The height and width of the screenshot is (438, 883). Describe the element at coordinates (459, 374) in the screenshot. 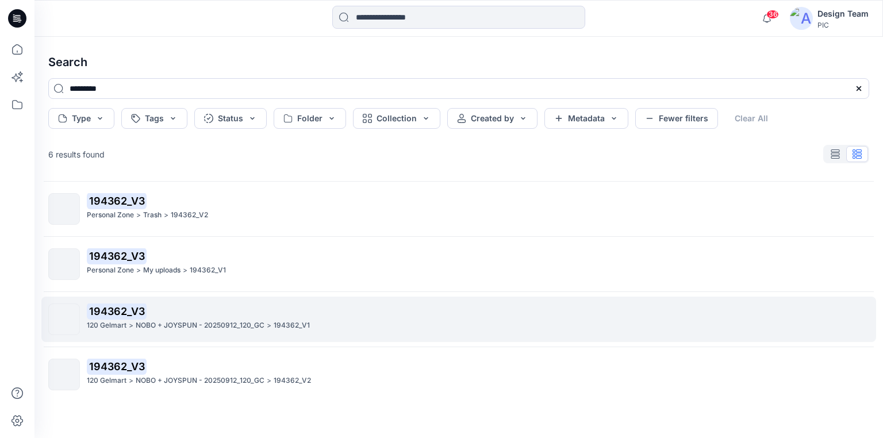

I see `a: 194362_V3120 Gelmart>NOBO + JOYSPUN - 20250912_120_GC>194362_V2` at that location.